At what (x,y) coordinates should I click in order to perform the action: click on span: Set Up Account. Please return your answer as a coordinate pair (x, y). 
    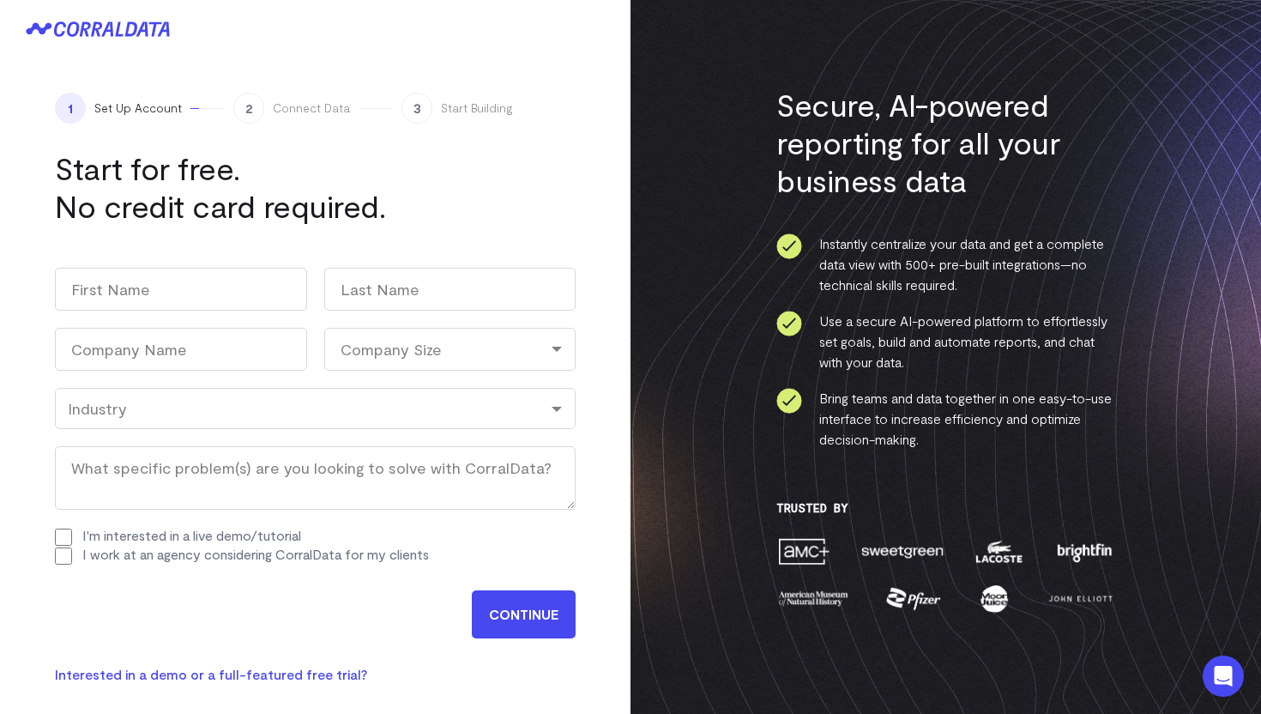
    Looking at the image, I should click on (138, 108).